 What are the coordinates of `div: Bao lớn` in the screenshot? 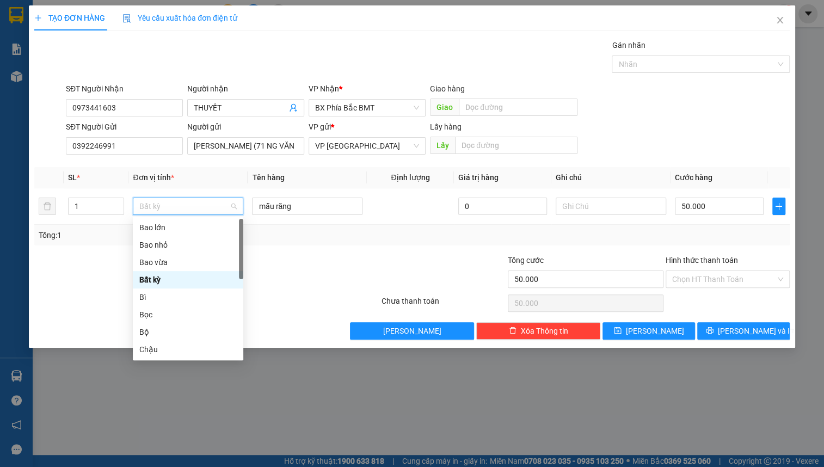 It's located at (188, 227).